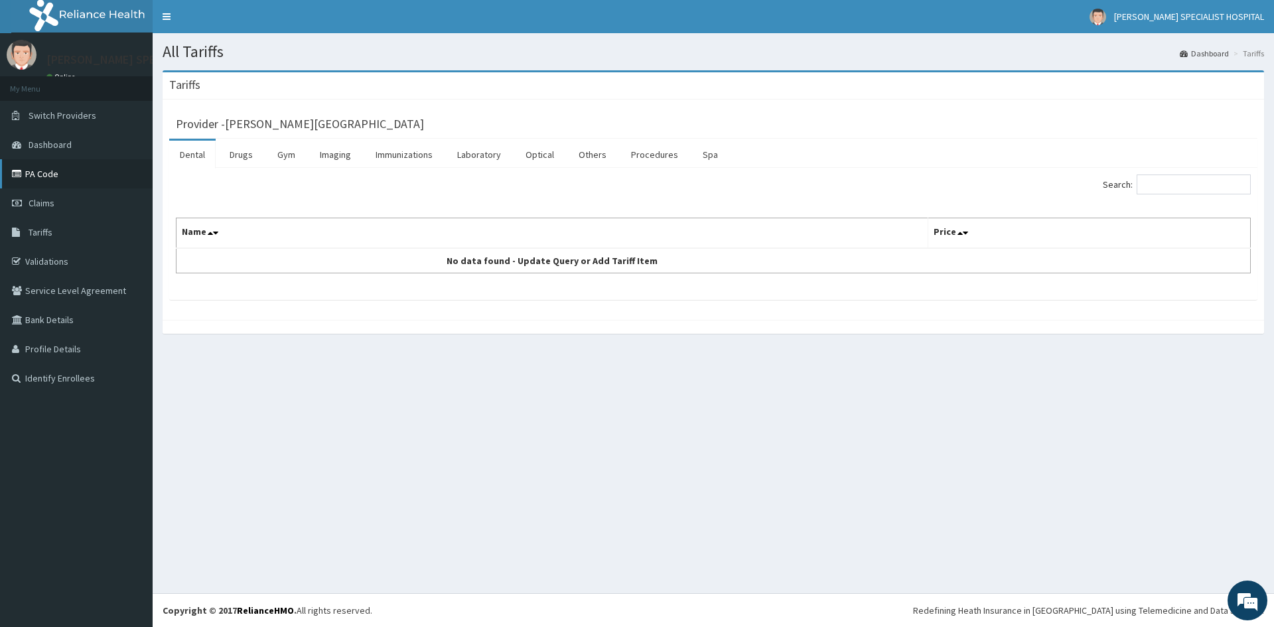  What do you see at coordinates (230, 610) in the screenshot?
I see `strong: Copyright © 2017 .` at bounding box center [230, 610].